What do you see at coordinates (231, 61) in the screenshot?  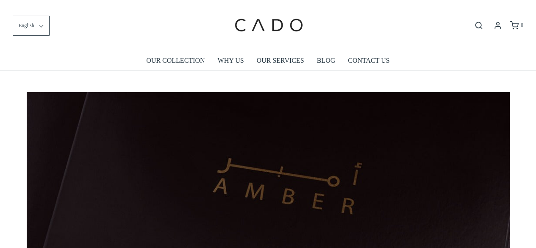 I see `a: WHY US` at bounding box center [231, 61].